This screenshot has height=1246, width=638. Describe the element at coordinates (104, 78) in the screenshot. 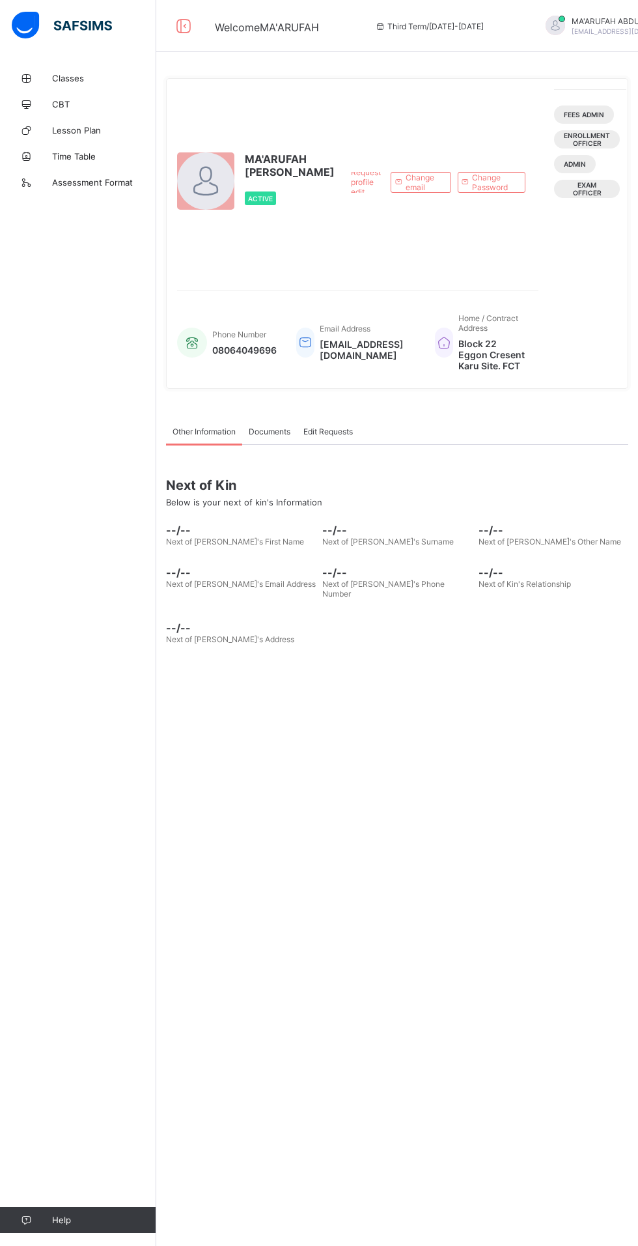

I see `span: Classes` at that location.